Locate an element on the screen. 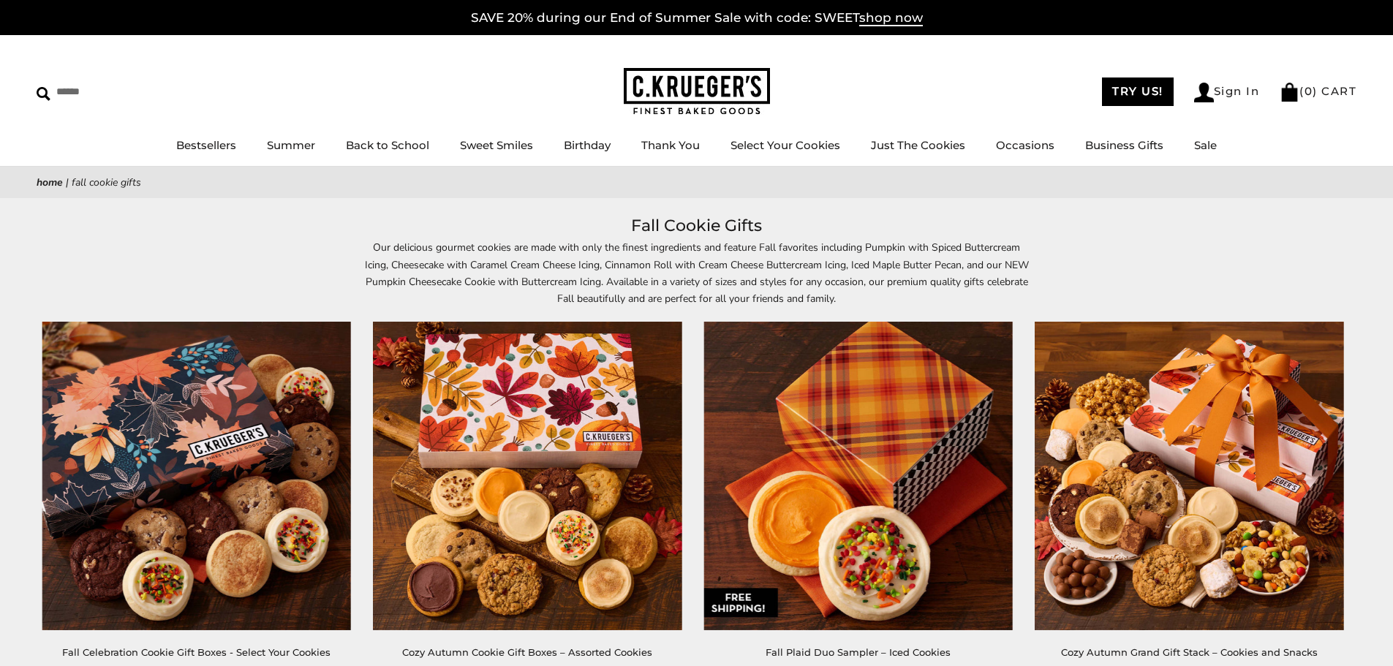  input: Search is located at coordinates (124, 91).